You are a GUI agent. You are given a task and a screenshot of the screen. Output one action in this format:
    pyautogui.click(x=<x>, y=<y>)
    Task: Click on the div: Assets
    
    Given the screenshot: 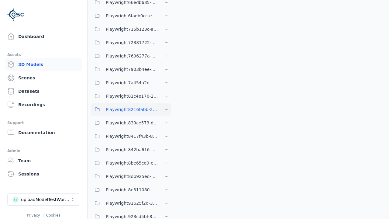 What is the action you would take?
    pyautogui.click(x=43, y=55)
    